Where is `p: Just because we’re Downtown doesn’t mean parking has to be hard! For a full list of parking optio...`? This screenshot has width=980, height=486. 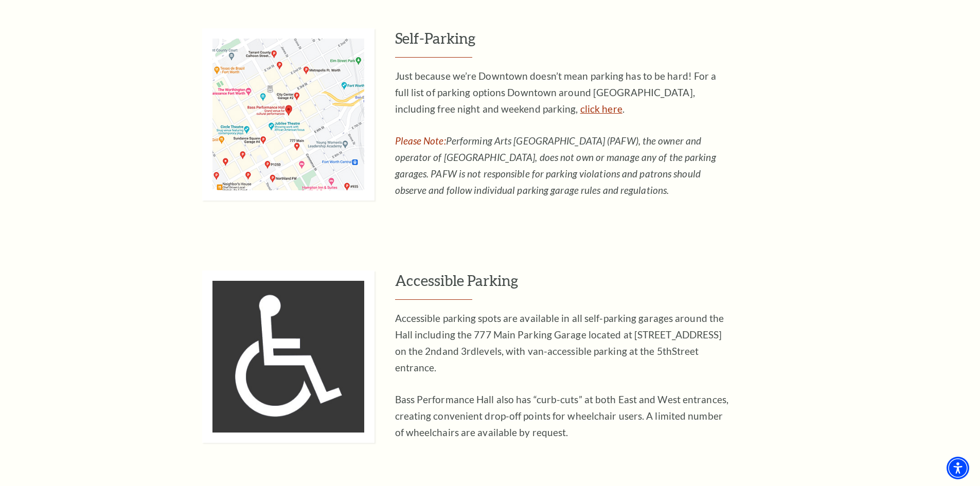
p: Just because we’re Downtown doesn’t mean parking has to be hard! For a full list of parking optio... is located at coordinates (562, 93).